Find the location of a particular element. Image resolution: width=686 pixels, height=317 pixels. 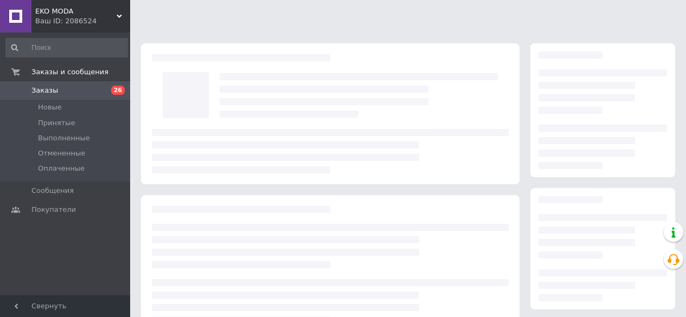

span: EKO MODA is located at coordinates (76, 11).